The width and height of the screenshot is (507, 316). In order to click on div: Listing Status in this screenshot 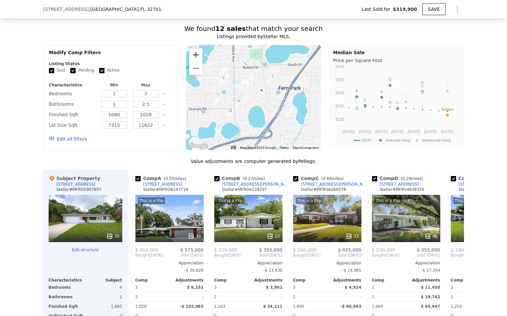, I will do `click(111, 64)`.